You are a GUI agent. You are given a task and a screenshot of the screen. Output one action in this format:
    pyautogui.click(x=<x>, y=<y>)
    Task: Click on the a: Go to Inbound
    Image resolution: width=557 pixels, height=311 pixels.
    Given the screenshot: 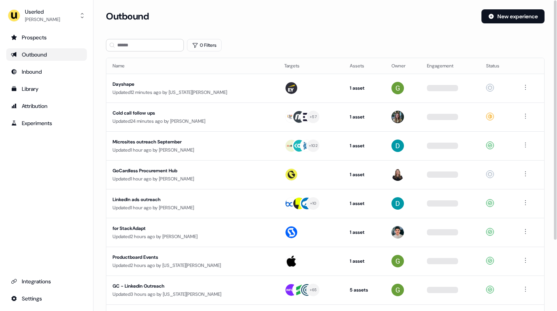 What is the action you would take?
    pyautogui.click(x=46, y=72)
    